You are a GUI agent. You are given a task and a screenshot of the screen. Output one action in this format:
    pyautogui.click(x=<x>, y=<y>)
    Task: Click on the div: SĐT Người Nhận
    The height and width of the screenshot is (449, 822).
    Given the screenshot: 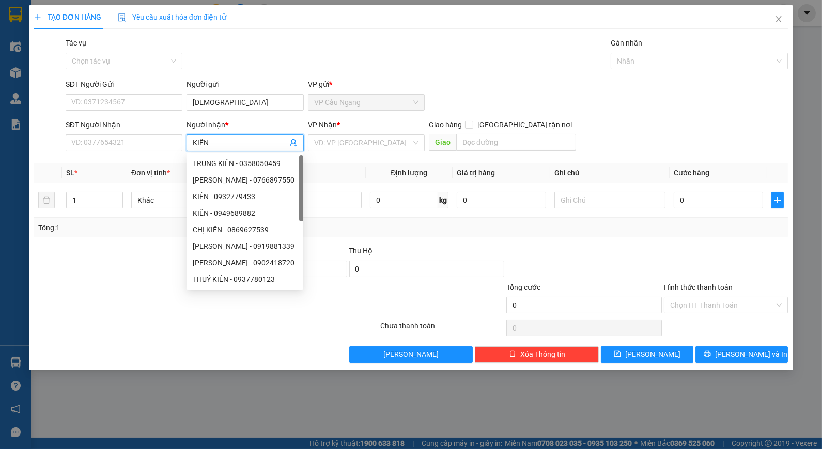 What is the action you would take?
    pyautogui.click(x=124, y=125)
    